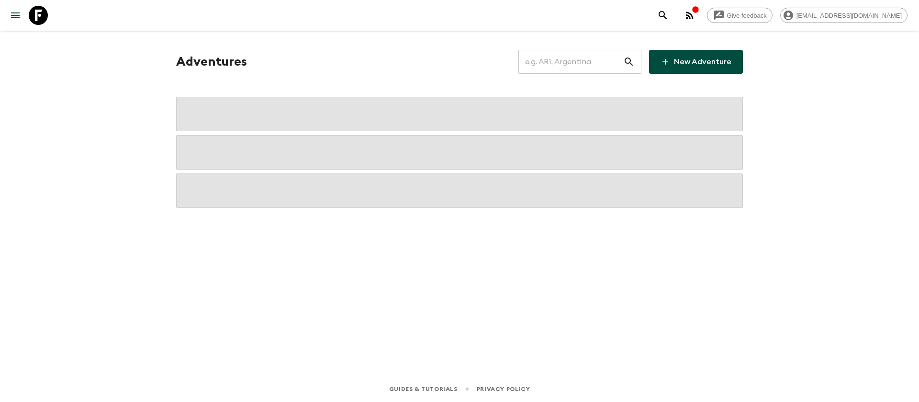 This screenshot has width=919, height=402. I want to click on a: New Adventure, so click(696, 62).